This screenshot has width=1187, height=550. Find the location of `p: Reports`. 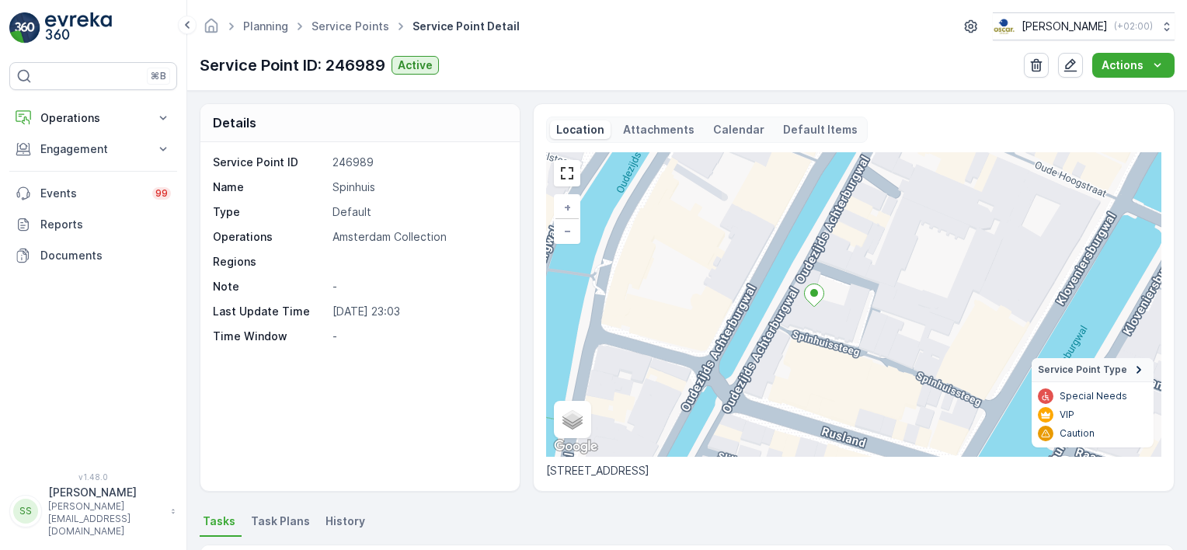

p: Reports is located at coordinates (106, 225).